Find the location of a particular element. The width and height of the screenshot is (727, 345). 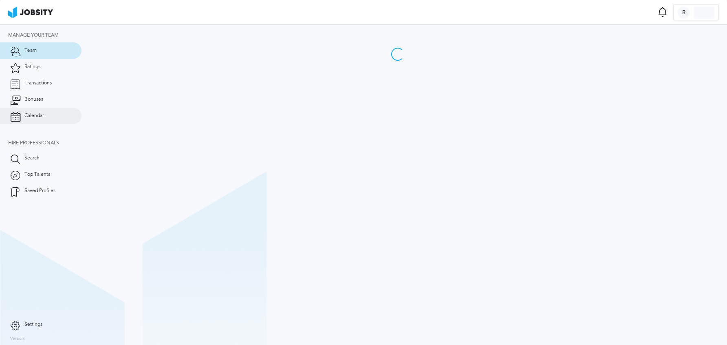

span: Bonuses is located at coordinates (34, 99).